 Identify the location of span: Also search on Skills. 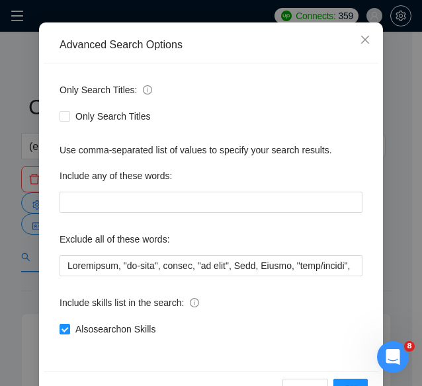
(115, 329).